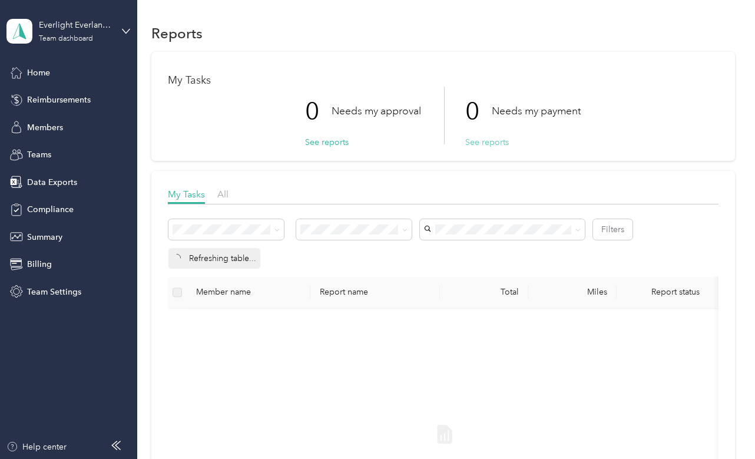  I want to click on span: My Tasks, so click(186, 194).